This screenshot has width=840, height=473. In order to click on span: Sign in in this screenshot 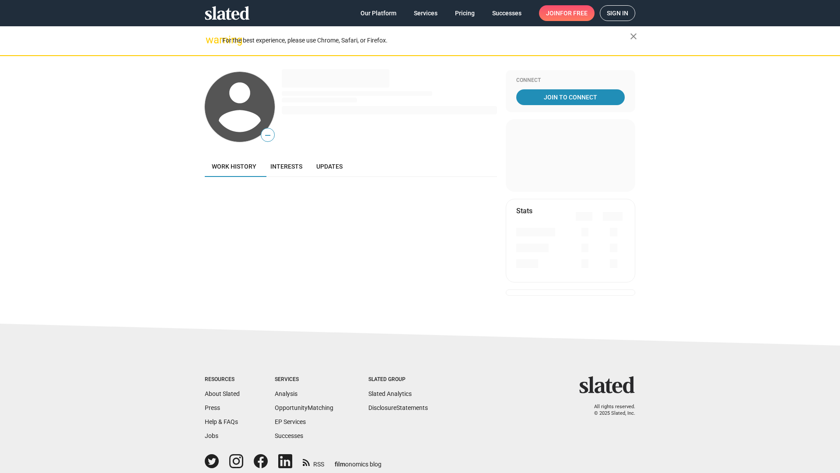, I will do `click(618, 13)`.